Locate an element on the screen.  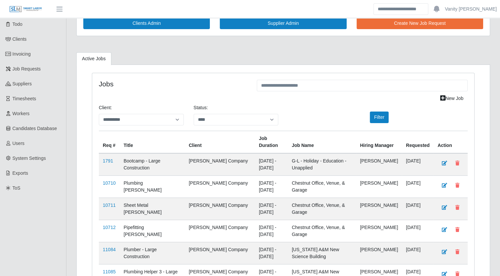
a: New Job is located at coordinates (452, 98).